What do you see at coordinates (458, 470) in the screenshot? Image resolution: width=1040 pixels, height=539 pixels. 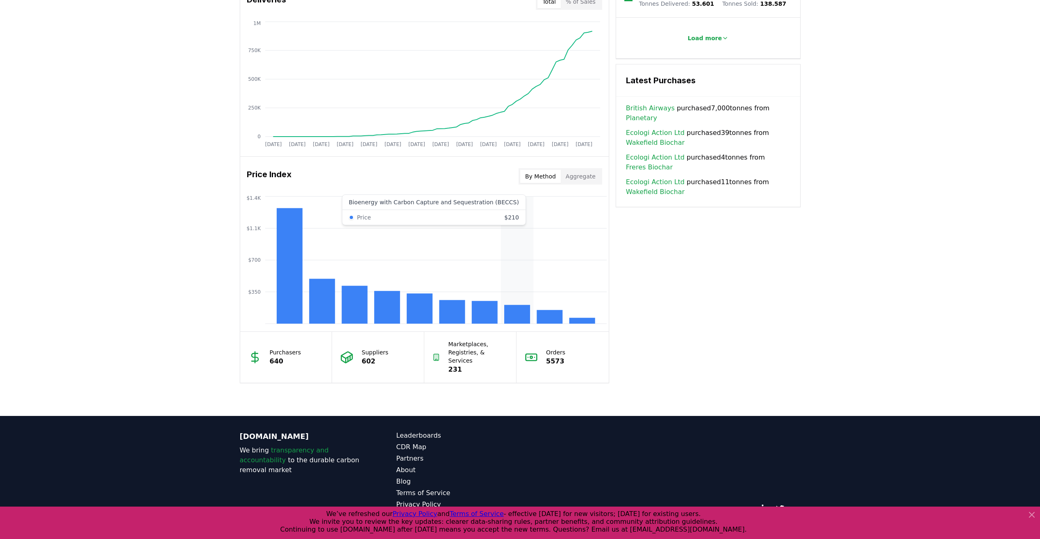 I see `a: About` at bounding box center [458, 470].